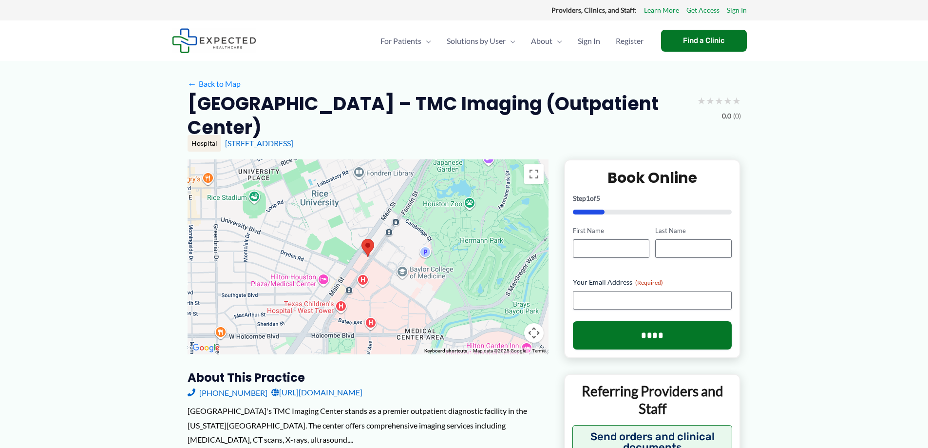  I want to click on p: Step of, so click(652, 198).